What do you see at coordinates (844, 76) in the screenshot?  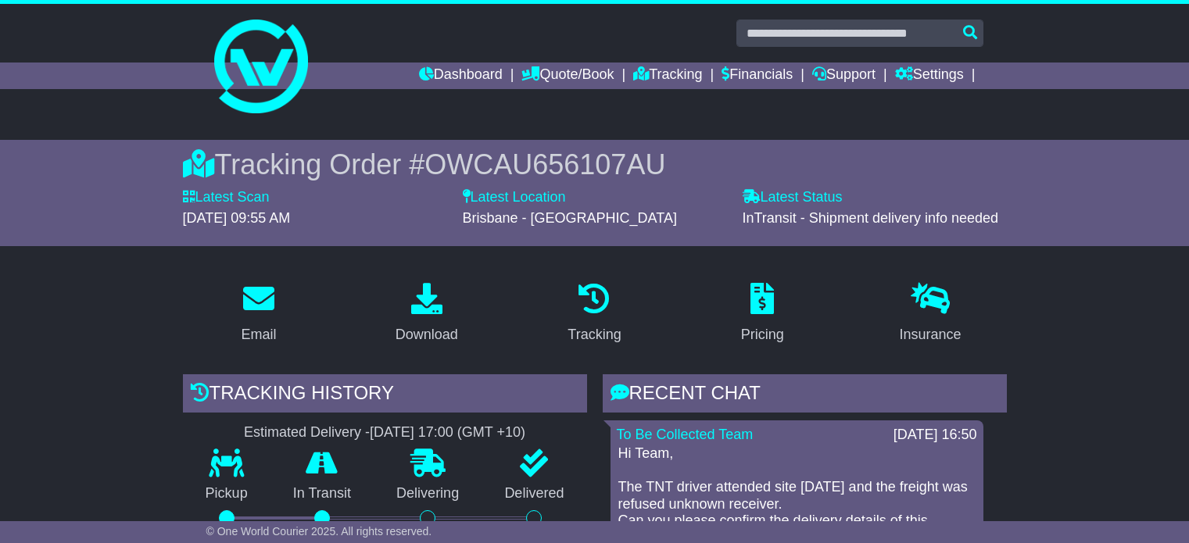 I see `a: Support` at bounding box center [844, 76].